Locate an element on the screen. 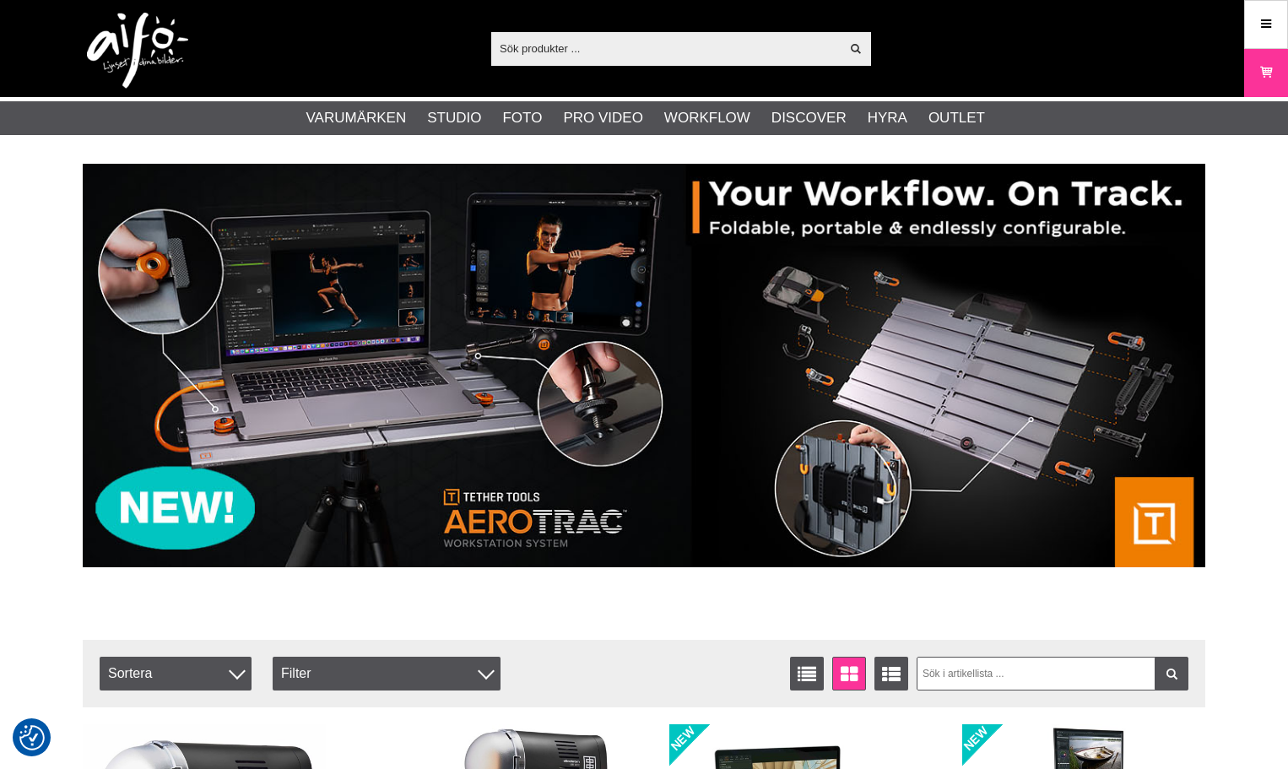  a: Discover is located at coordinates (809, 118).